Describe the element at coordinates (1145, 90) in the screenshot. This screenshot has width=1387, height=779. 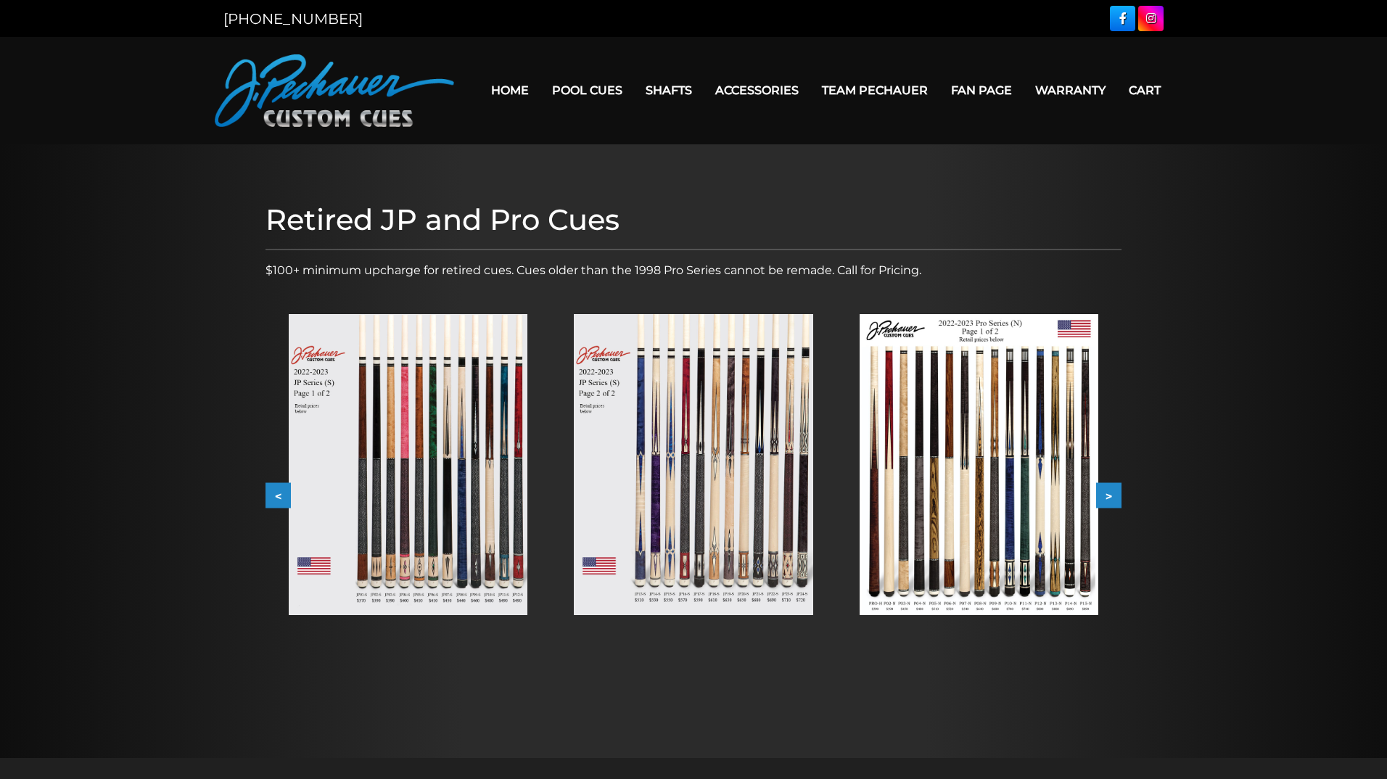
I see `a: Cart` at that location.